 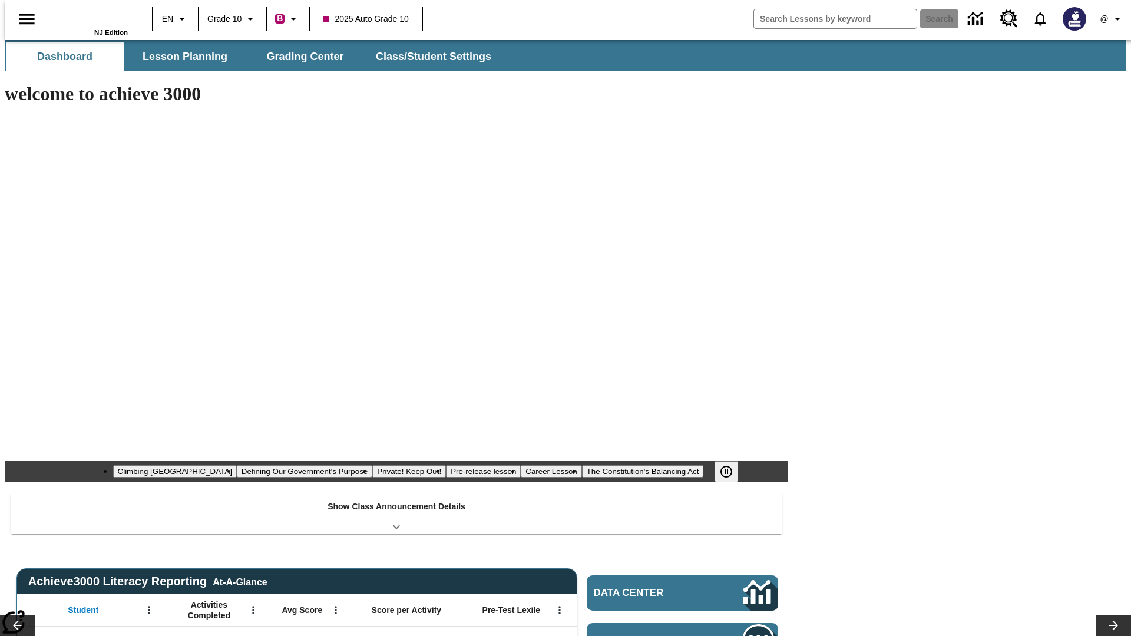 I want to click on h1: welcome to achieve 3000, so click(x=396, y=94).